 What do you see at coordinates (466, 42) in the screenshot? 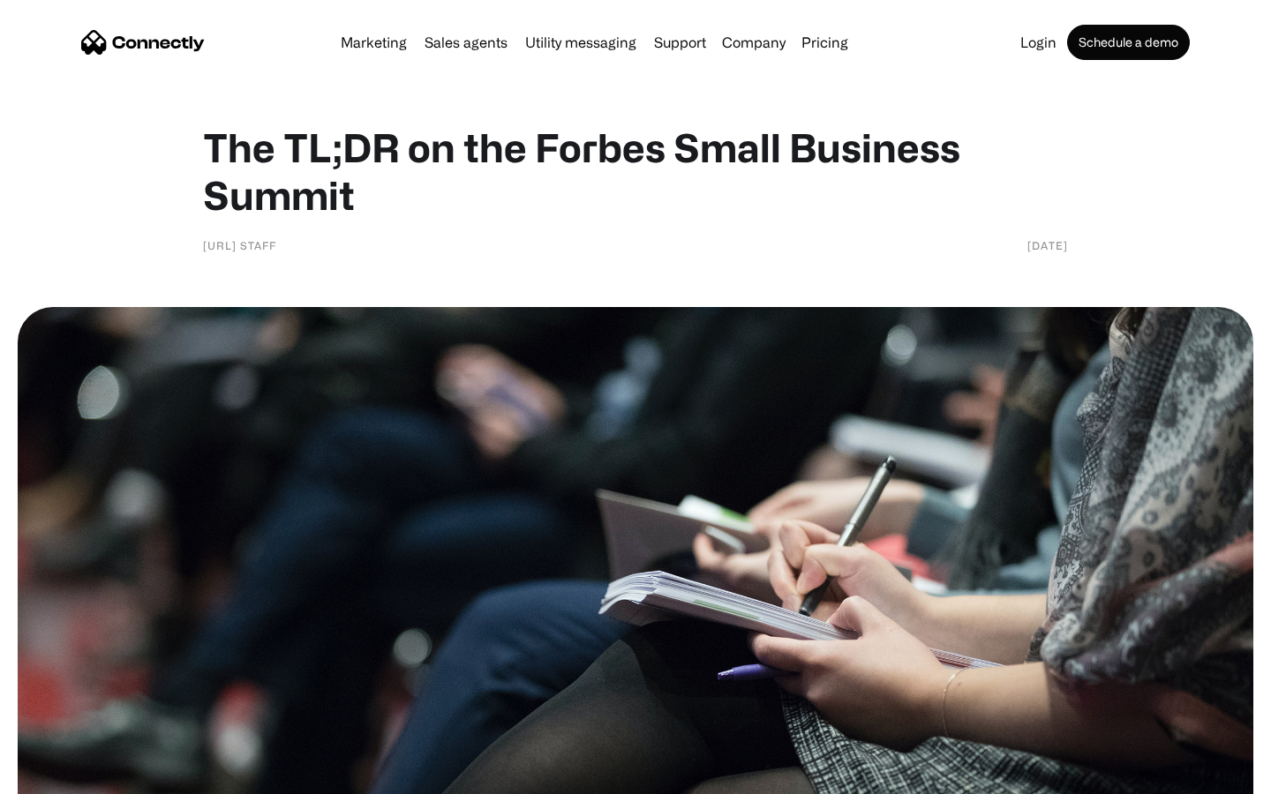
I see `a: Sales agents` at bounding box center [466, 42].